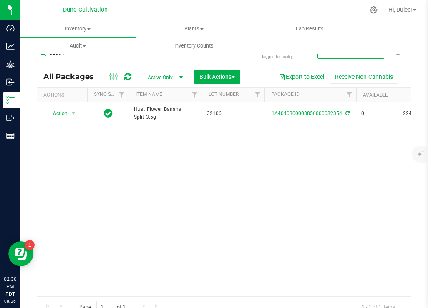 The image size is (428, 308). What do you see at coordinates (10, 301) in the screenshot?
I see `p: 08/26` at bounding box center [10, 301].